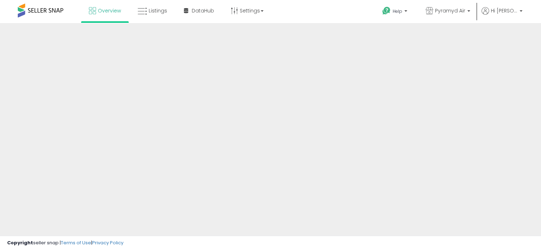  Describe the element at coordinates (450, 11) in the screenshot. I see `span: Pyramyd Air` at that location.